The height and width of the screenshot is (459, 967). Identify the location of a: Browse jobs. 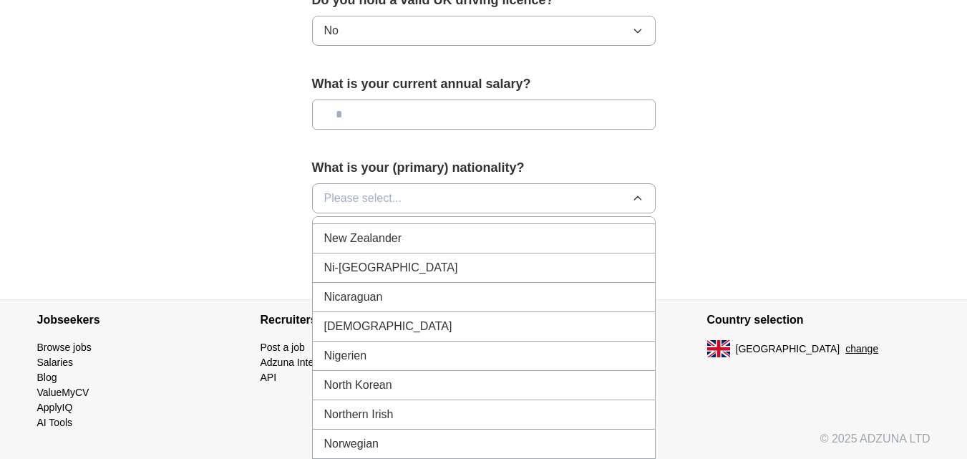
(64, 347).